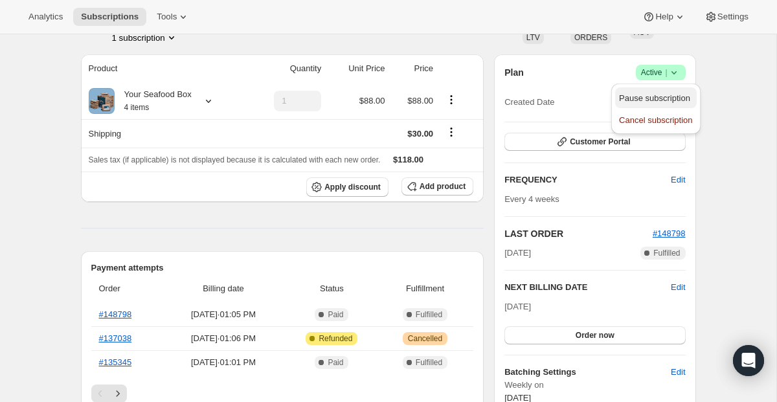  I want to click on button: Add product, so click(437, 187).